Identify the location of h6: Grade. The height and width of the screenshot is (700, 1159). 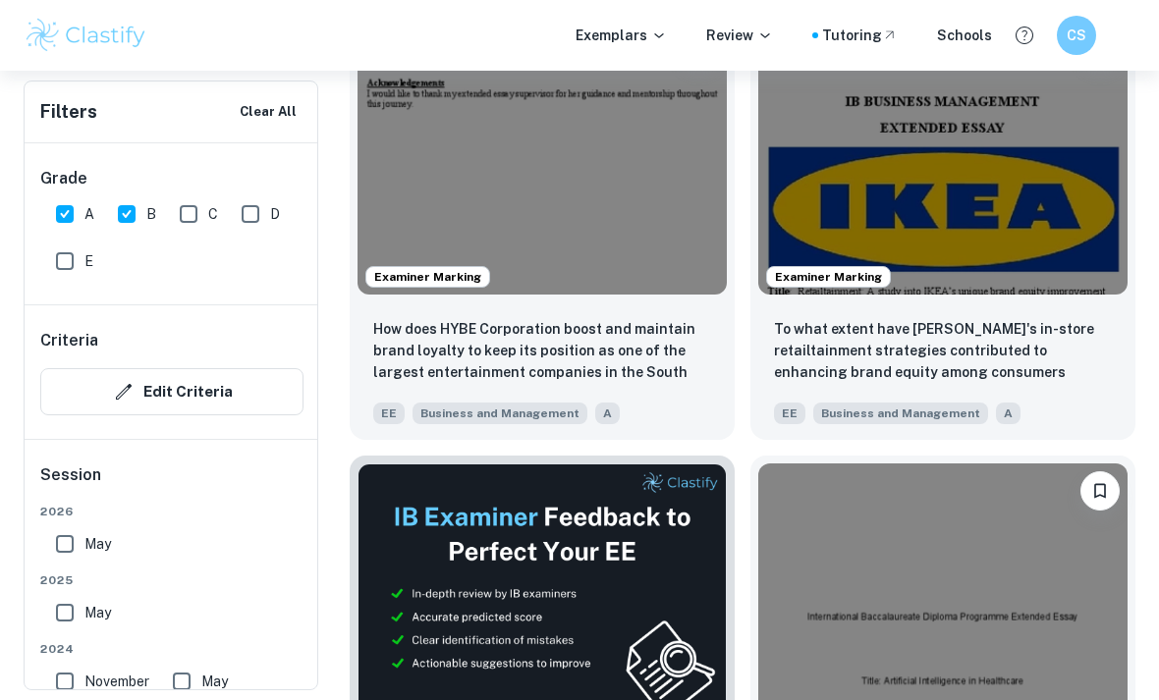
(172, 179).